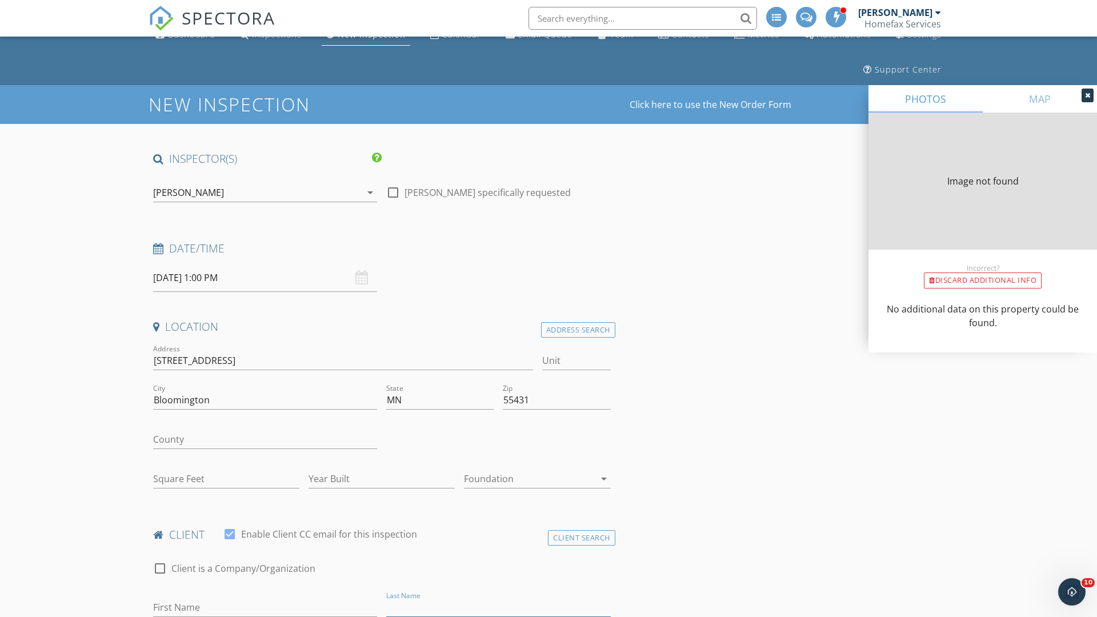  Describe the element at coordinates (582, 538) in the screenshot. I see `div: Client Search` at that location.